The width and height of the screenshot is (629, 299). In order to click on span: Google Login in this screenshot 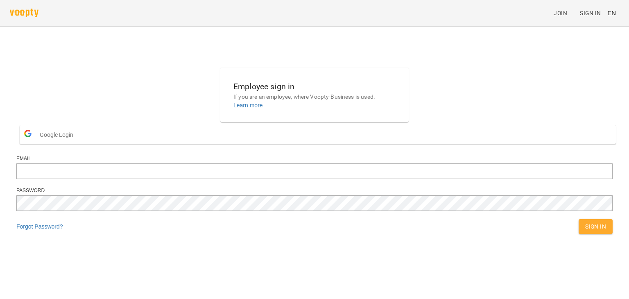, I will do `click(59, 135)`.